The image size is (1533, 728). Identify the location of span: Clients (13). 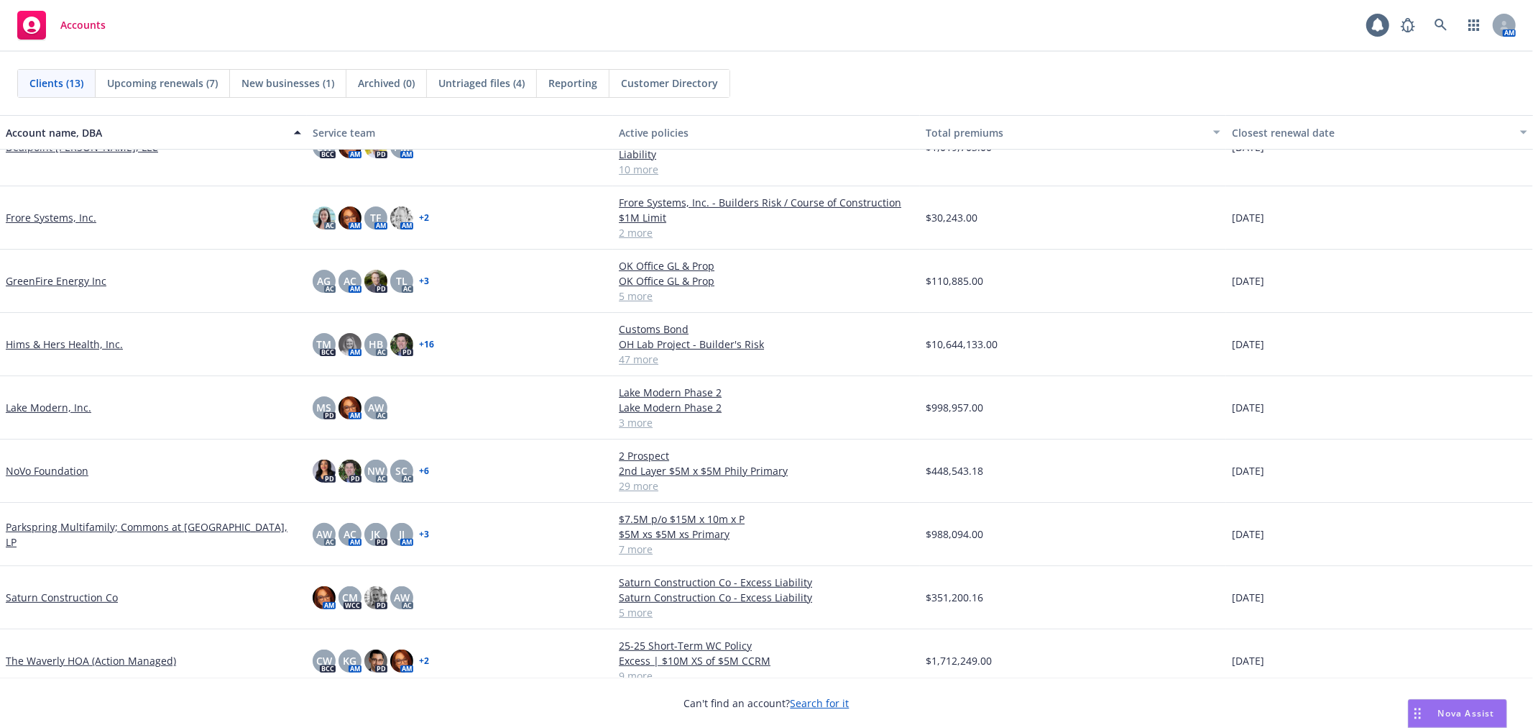
(56, 83).